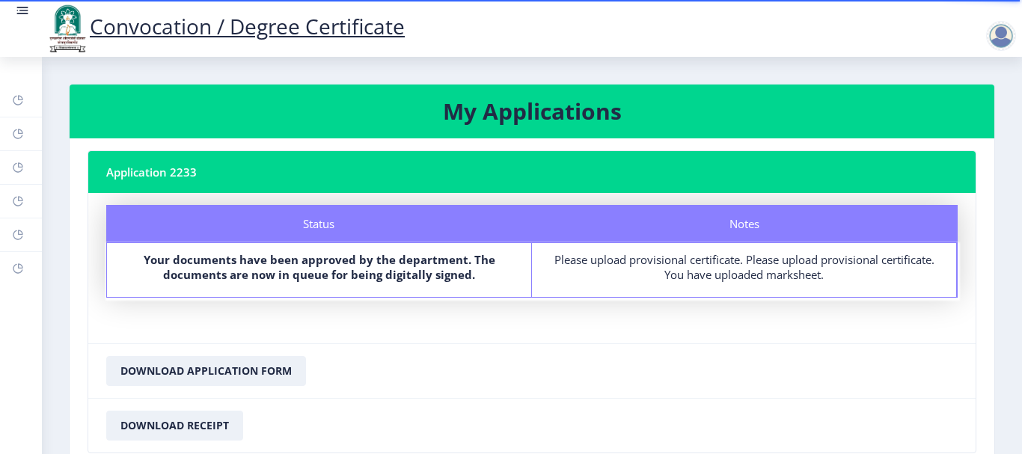 The image size is (1022, 454). I want to click on div: Please upload provisional certificate. Please upload provisional certificate. You have uploaded m..., so click(744, 267).